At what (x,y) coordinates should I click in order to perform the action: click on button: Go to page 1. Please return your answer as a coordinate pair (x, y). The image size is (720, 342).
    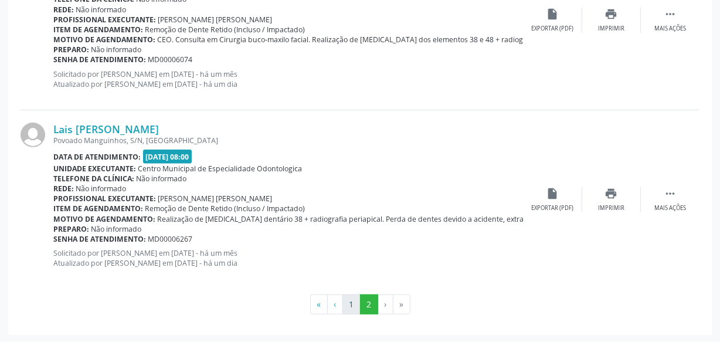
    Looking at the image, I should click on (351, 304).